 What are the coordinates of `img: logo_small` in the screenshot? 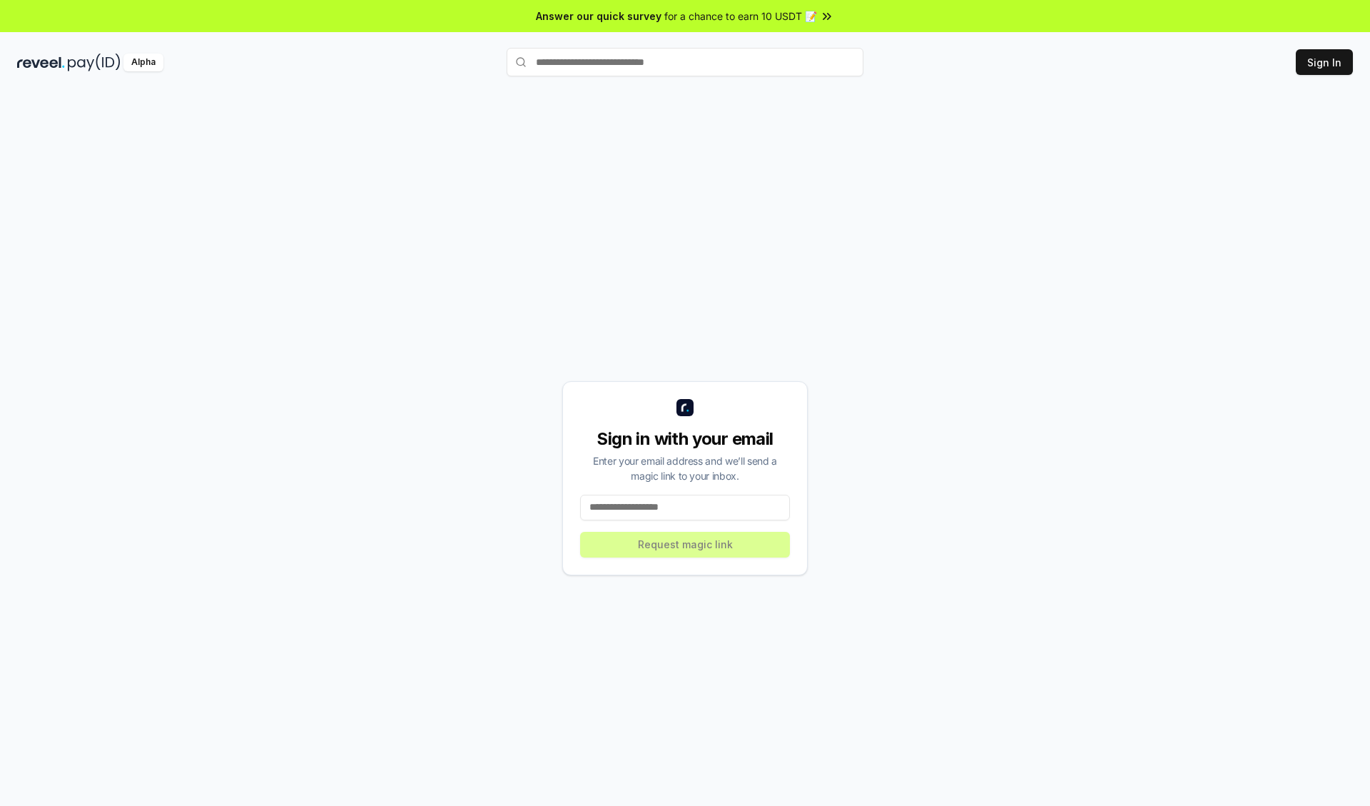 It's located at (685, 407).